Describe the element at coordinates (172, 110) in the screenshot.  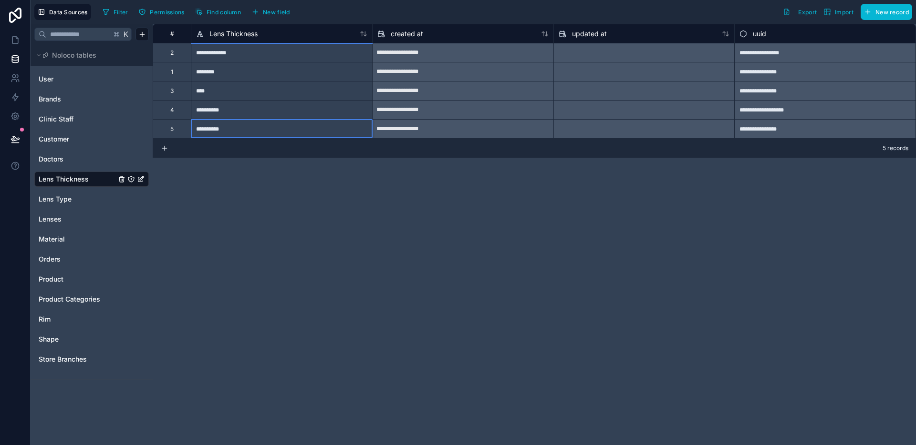
I see `div: 4` at that location.